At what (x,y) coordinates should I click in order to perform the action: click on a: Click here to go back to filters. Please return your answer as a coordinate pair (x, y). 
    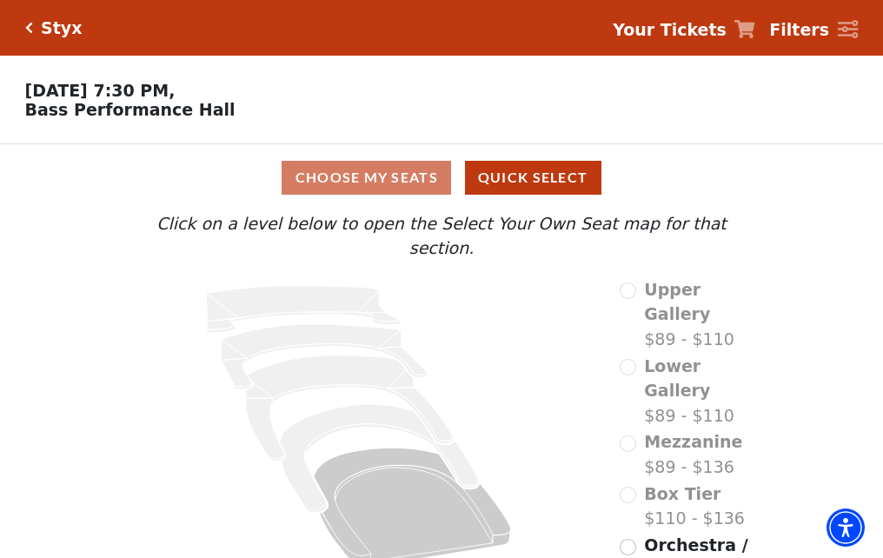
    Looking at the image, I should click on (29, 28).